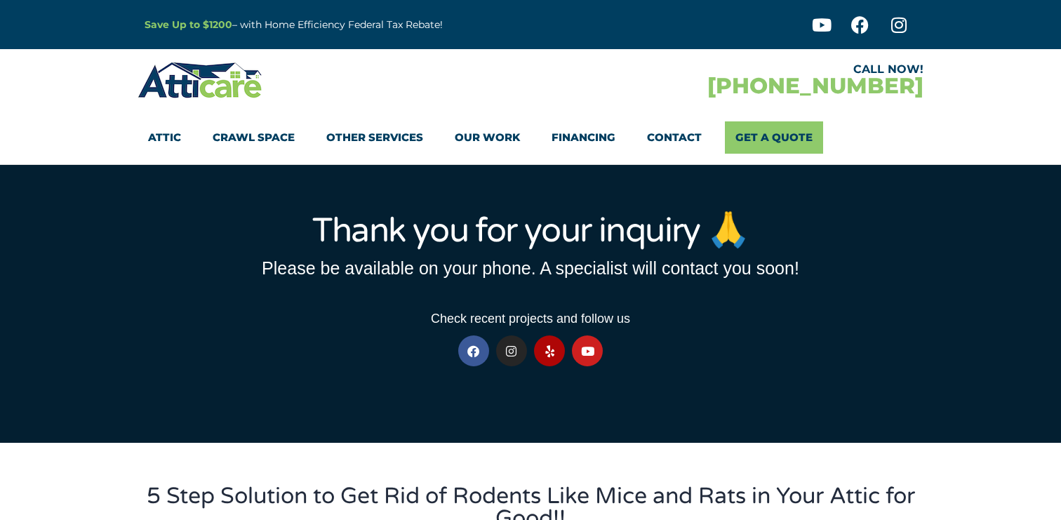 The height and width of the screenshot is (520, 1061). What do you see at coordinates (583, 138) in the screenshot?
I see `a: Financing` at bounding box center [583, 138].